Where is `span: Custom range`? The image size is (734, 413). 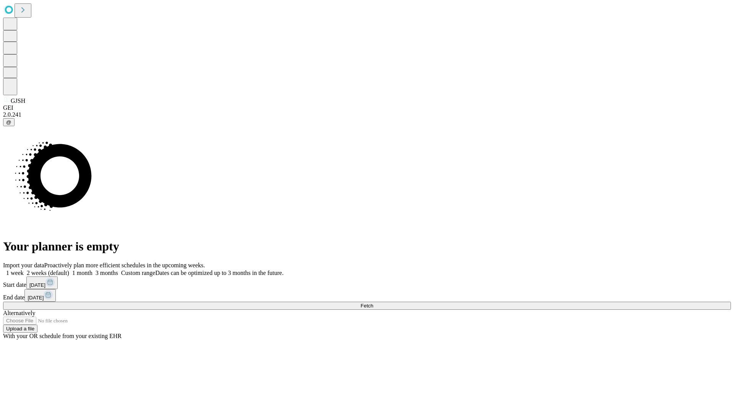
span: Custom range is located at coordinates (138, 273).